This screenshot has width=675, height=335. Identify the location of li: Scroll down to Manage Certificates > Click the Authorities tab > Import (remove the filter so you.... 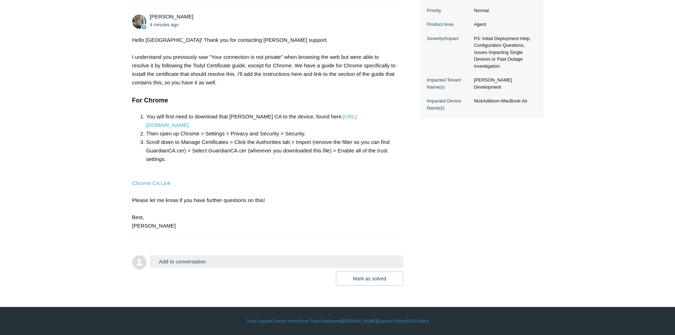
(272, 151).